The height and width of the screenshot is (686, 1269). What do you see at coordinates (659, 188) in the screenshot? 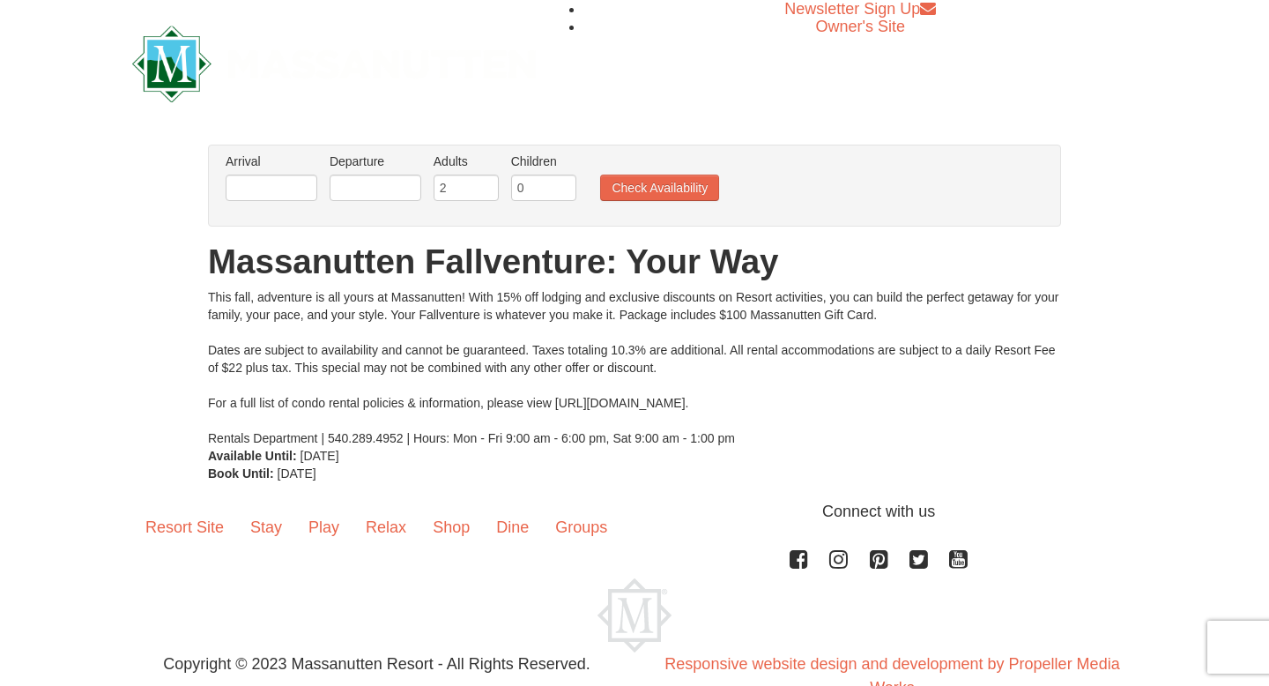
I see `button: Check Availability` at bounding box center [659, 188].